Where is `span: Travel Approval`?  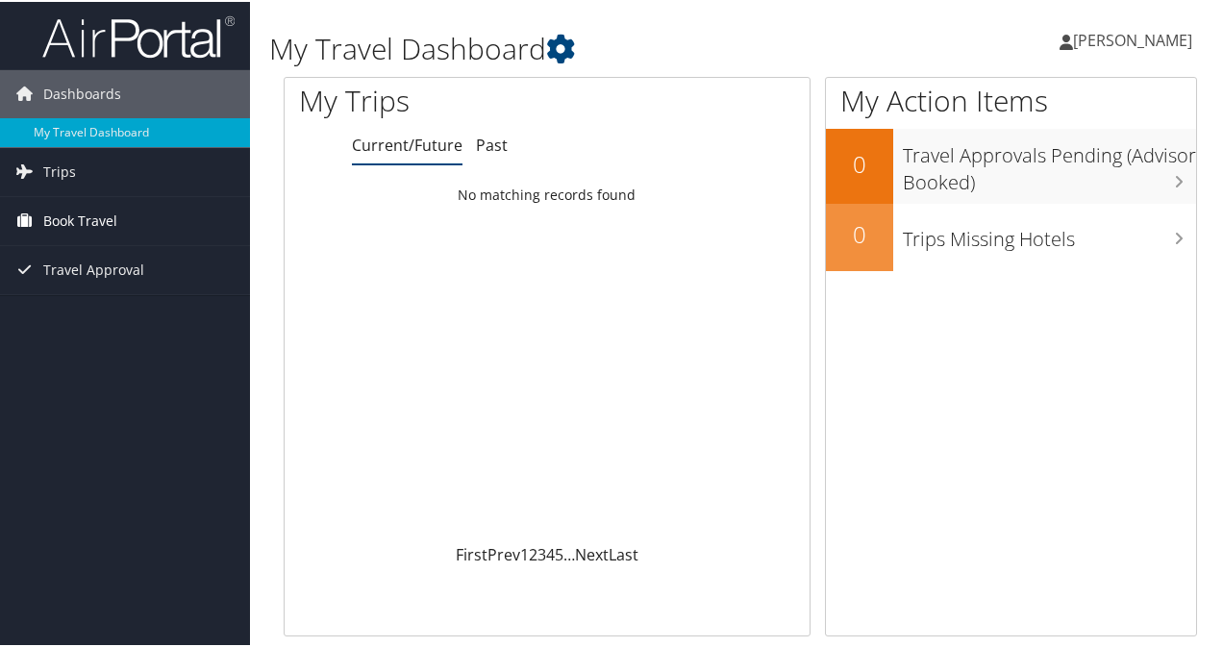
span: Travel Approval is located at coordinates (93, 268).